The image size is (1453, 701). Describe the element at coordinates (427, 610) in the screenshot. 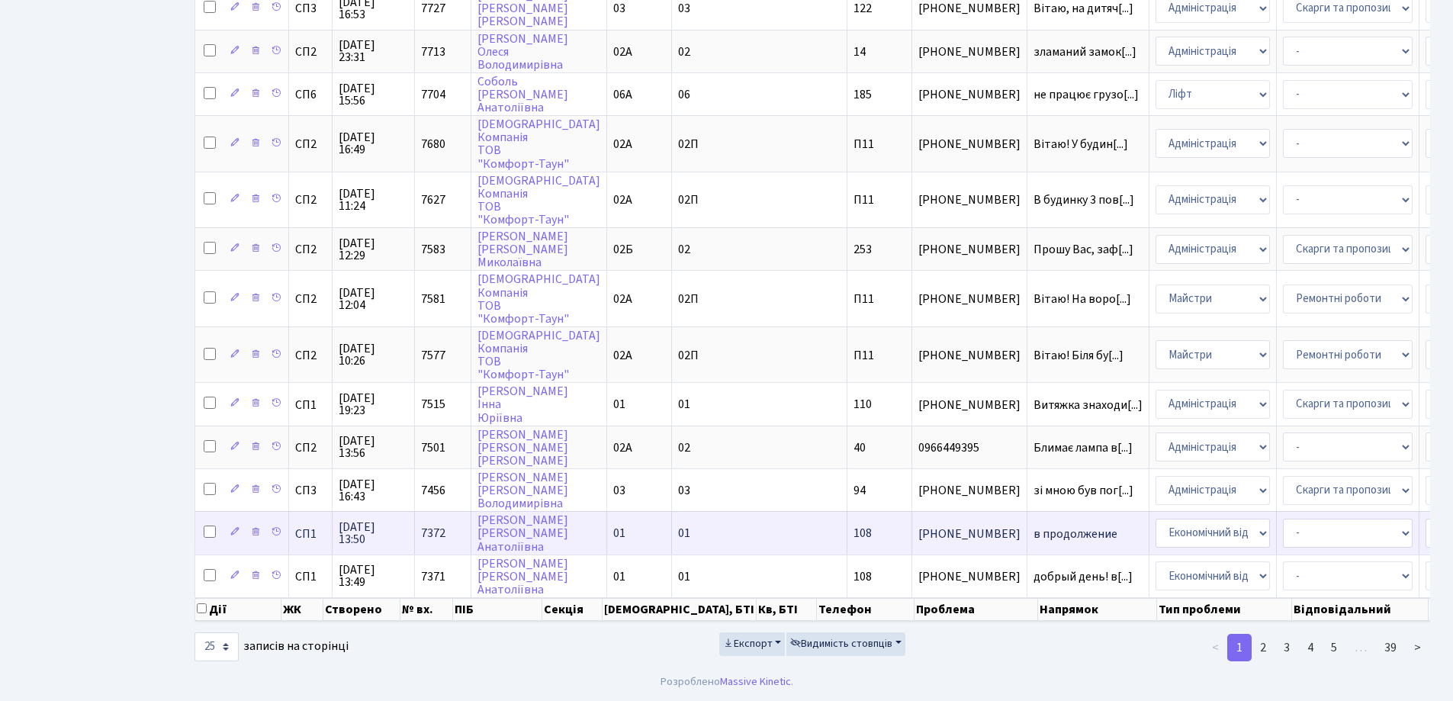

I see `th: № вх.` at that location.